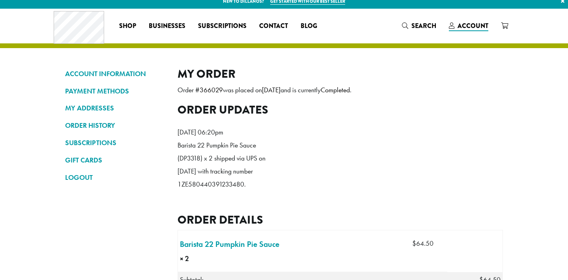  Describe the element at coordinates (423, 243) in the screenshot. I see `bdi: 64.50` at that location.